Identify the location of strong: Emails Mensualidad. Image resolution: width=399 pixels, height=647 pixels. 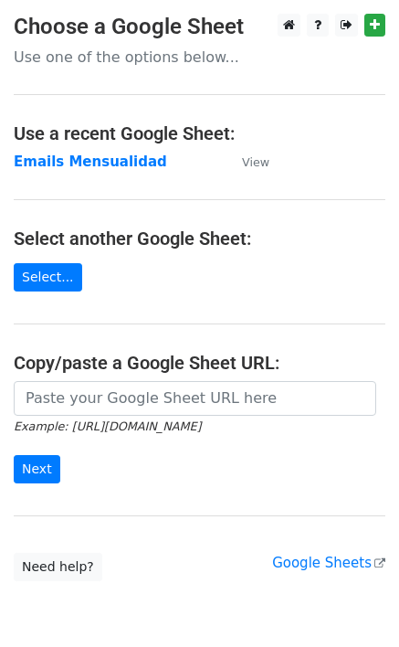
(90, 162).